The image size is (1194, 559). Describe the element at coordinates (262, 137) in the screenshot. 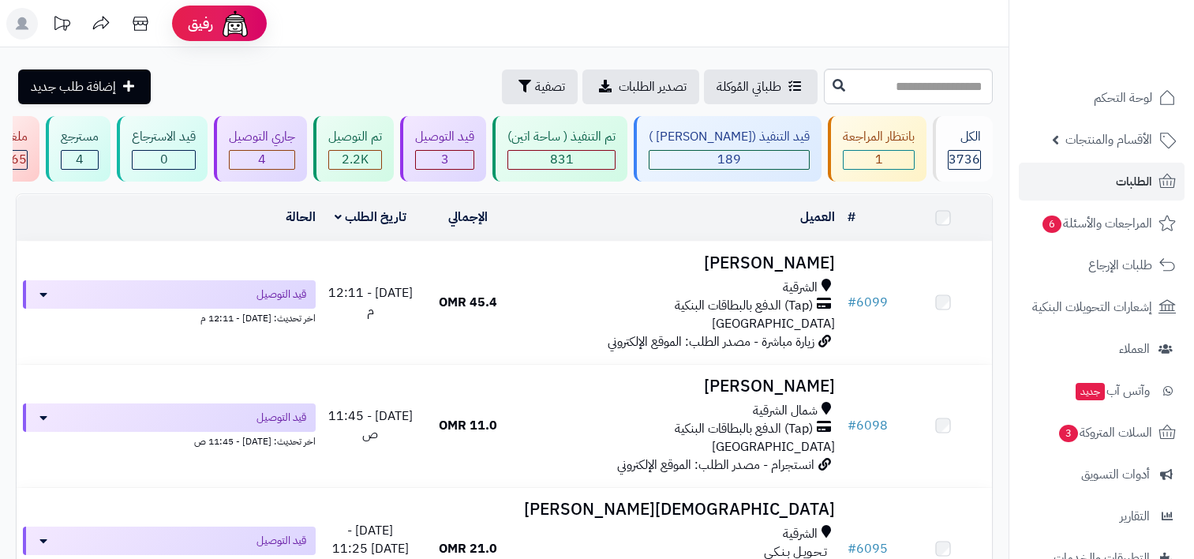

I see `div: جاري التوصيل` at that location.